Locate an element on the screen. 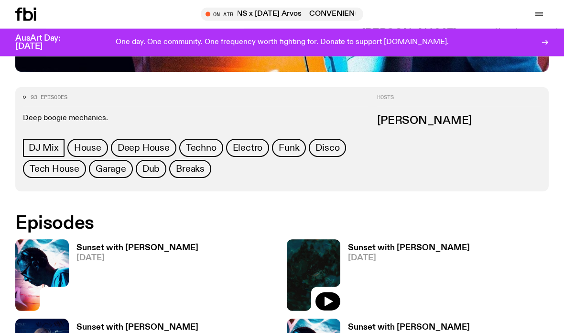 The width and height of the screenshot is (564, 333). img: Simon Caldwell stands side on, looking downwards. He has headphones on. Behind him is a brightly ... is located at coordinates (42, 275).